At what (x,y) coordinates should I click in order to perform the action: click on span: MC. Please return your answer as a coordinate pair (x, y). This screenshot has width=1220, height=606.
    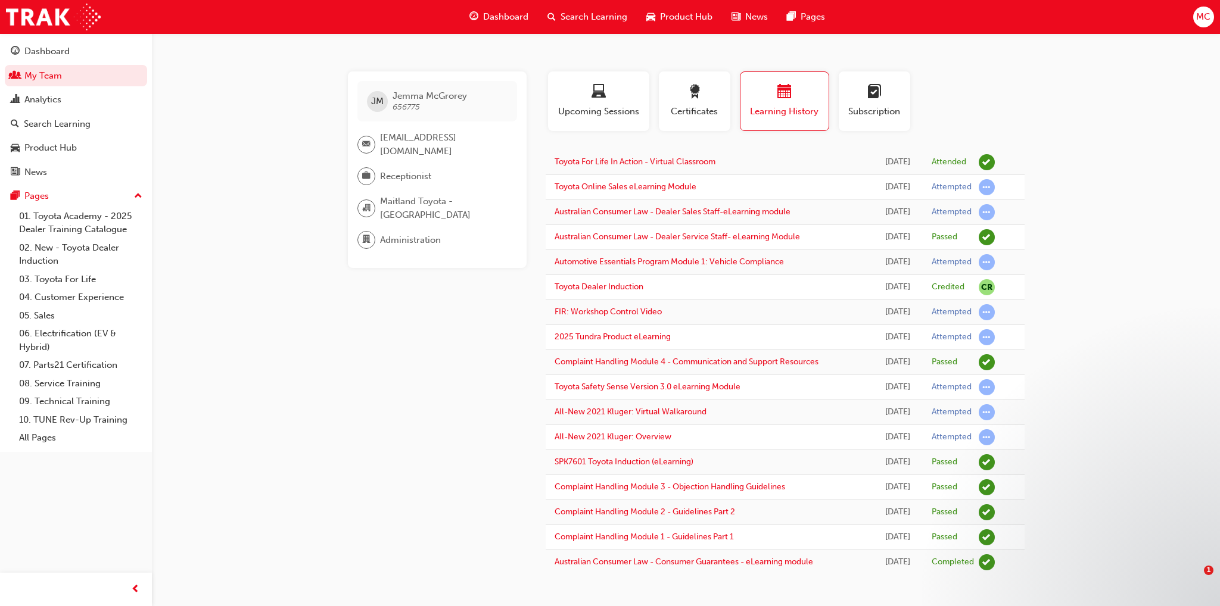
    Looking at the image, I should click on (1203, 17).